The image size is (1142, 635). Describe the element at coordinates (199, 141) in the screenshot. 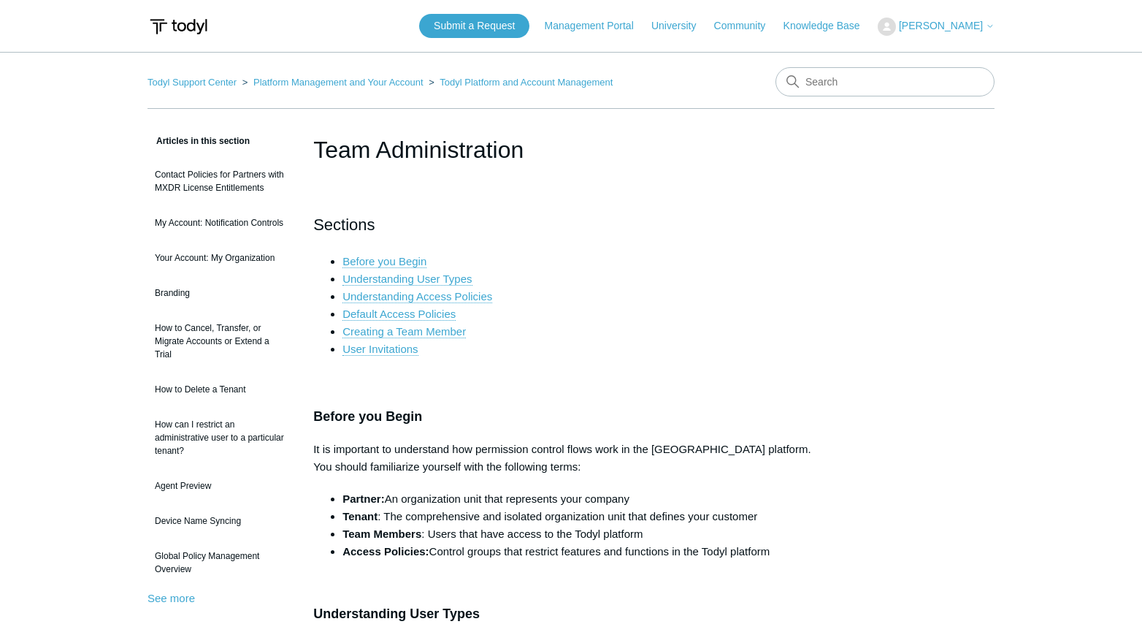

I see `span: Articles in this section` at that location.